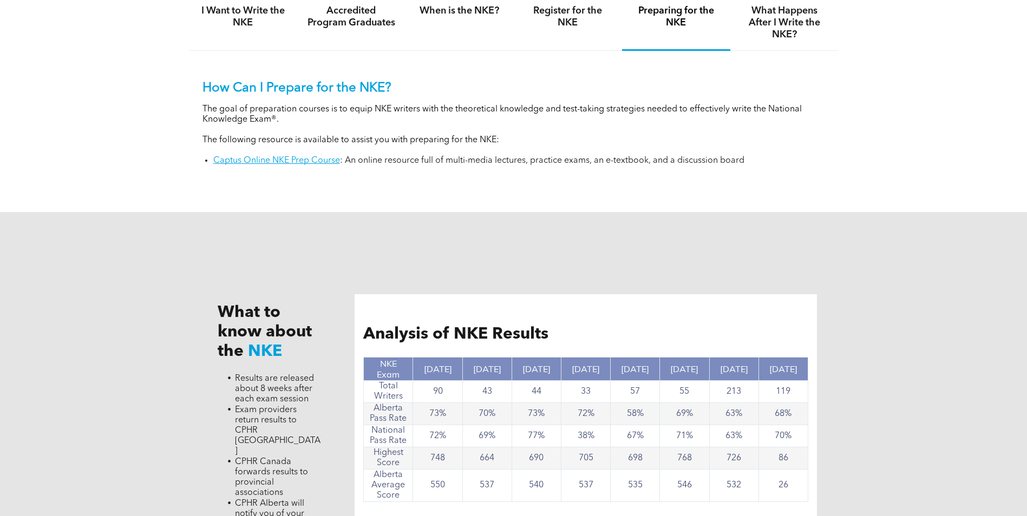 The height and width of the screenshot is (516, 1027). Describe the element at coordinates (514, 115) in the screenshot. I see `p: The goal of preparation courses is to equip NKE writers with the theoretical knowledge and test-t...` at that location.